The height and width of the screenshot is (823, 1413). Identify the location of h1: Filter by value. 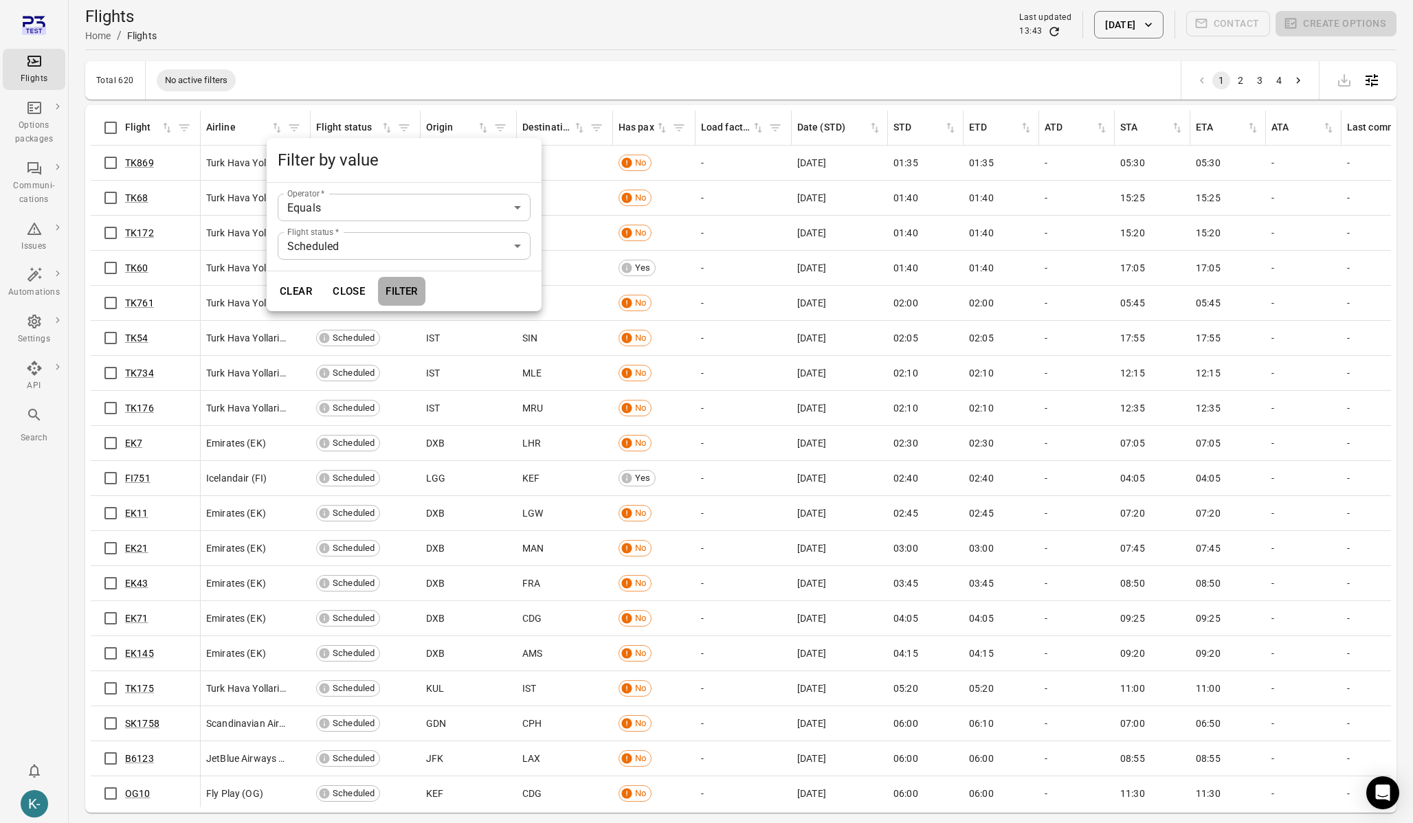
(404, 160).